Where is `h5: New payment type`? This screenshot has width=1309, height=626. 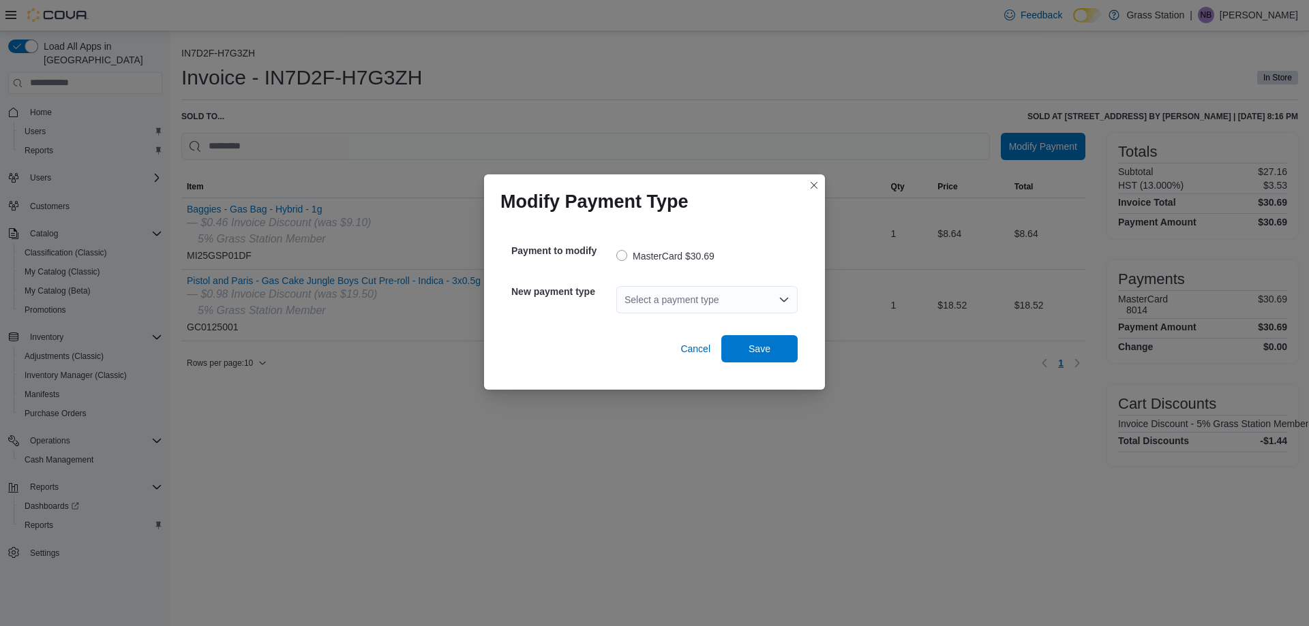 h5: New payment type is located at coordinates (562, 292).